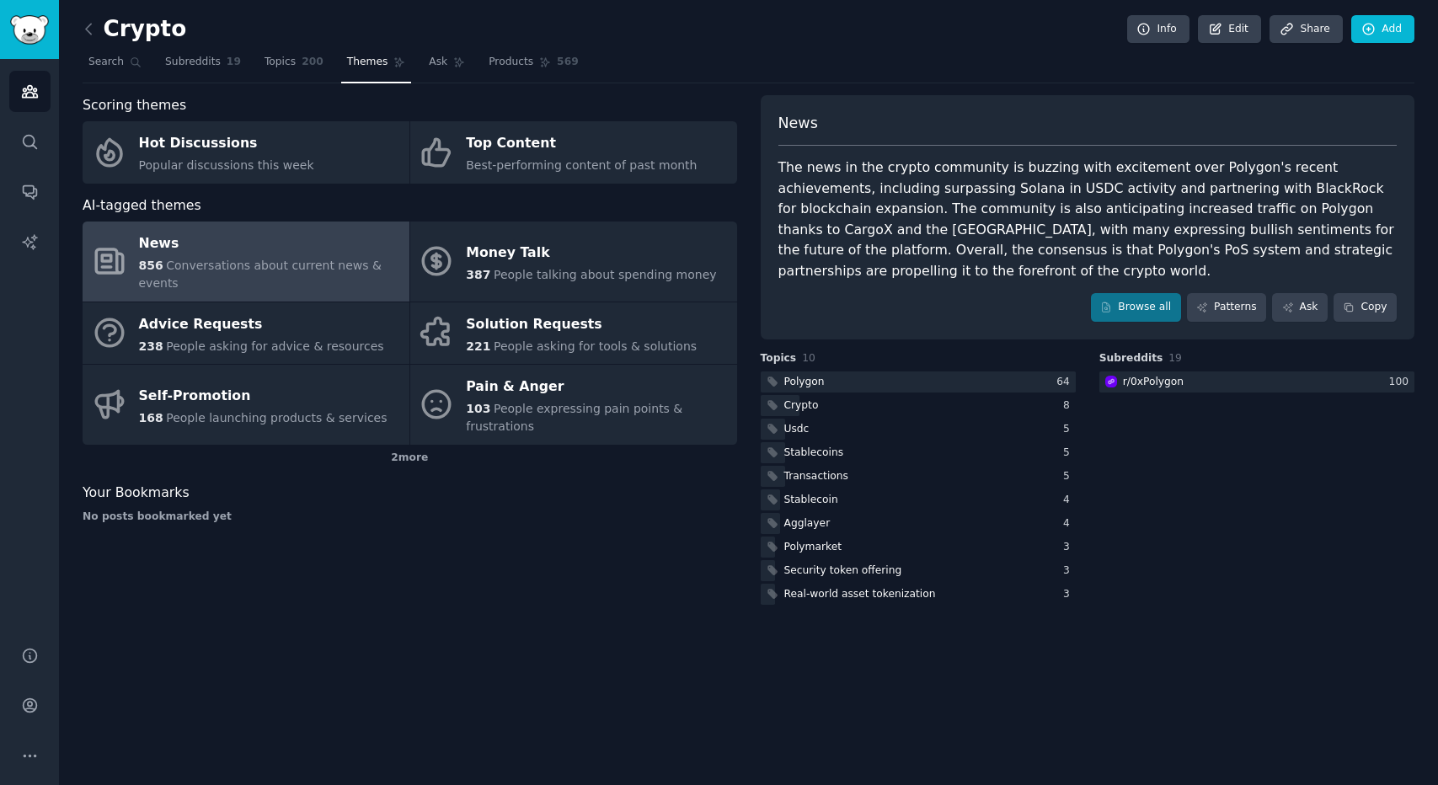 The image size is (1438, 785). I want to click on div: Self-Promotion, so click(263, 396).